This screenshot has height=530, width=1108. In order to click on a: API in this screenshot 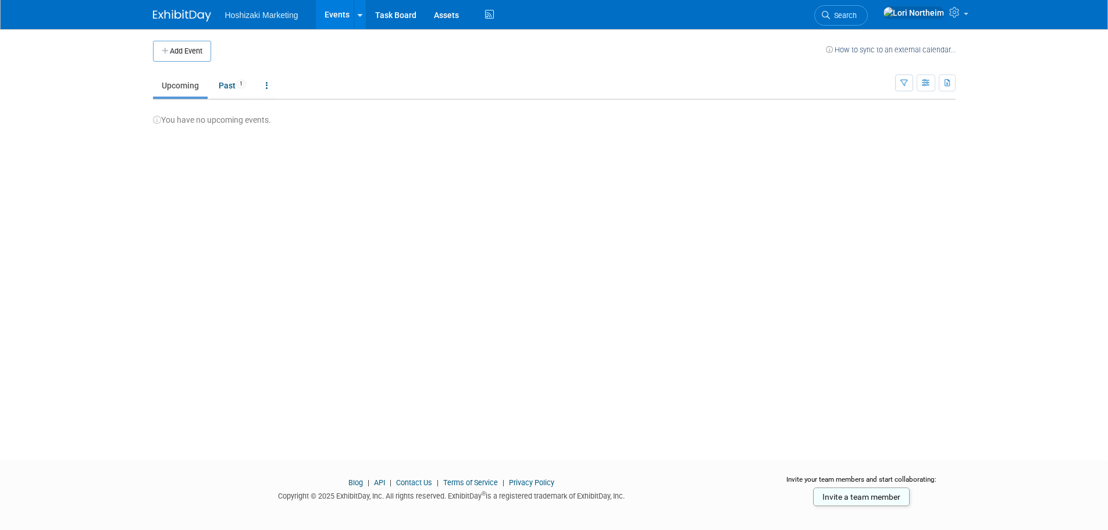, I will do `click(379, 482)`.